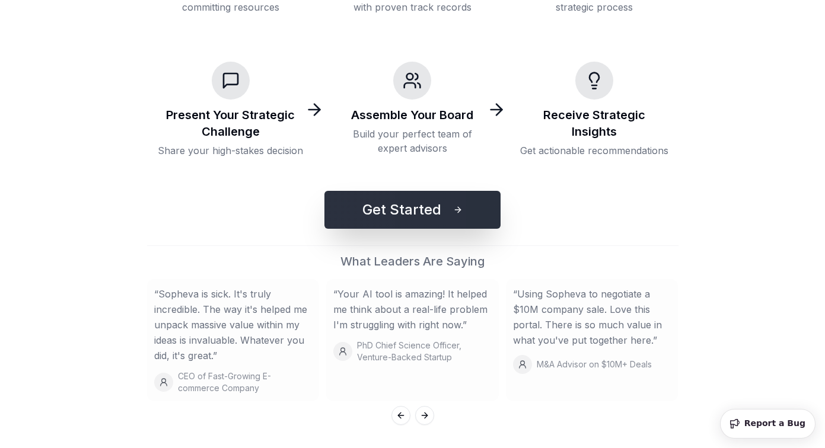 The width and height of the screenshot is (825, 448). Describe the element at coordinates (594, 123) in the screenshot. I see `h3: Receive Strategic Insights` at that location.